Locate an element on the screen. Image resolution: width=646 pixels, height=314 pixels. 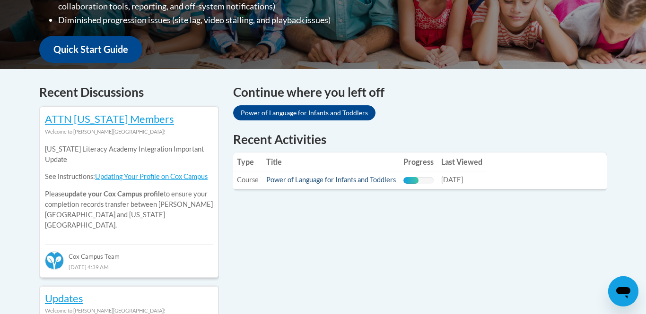
div: Progress, % is located at coordinates (411, 181).